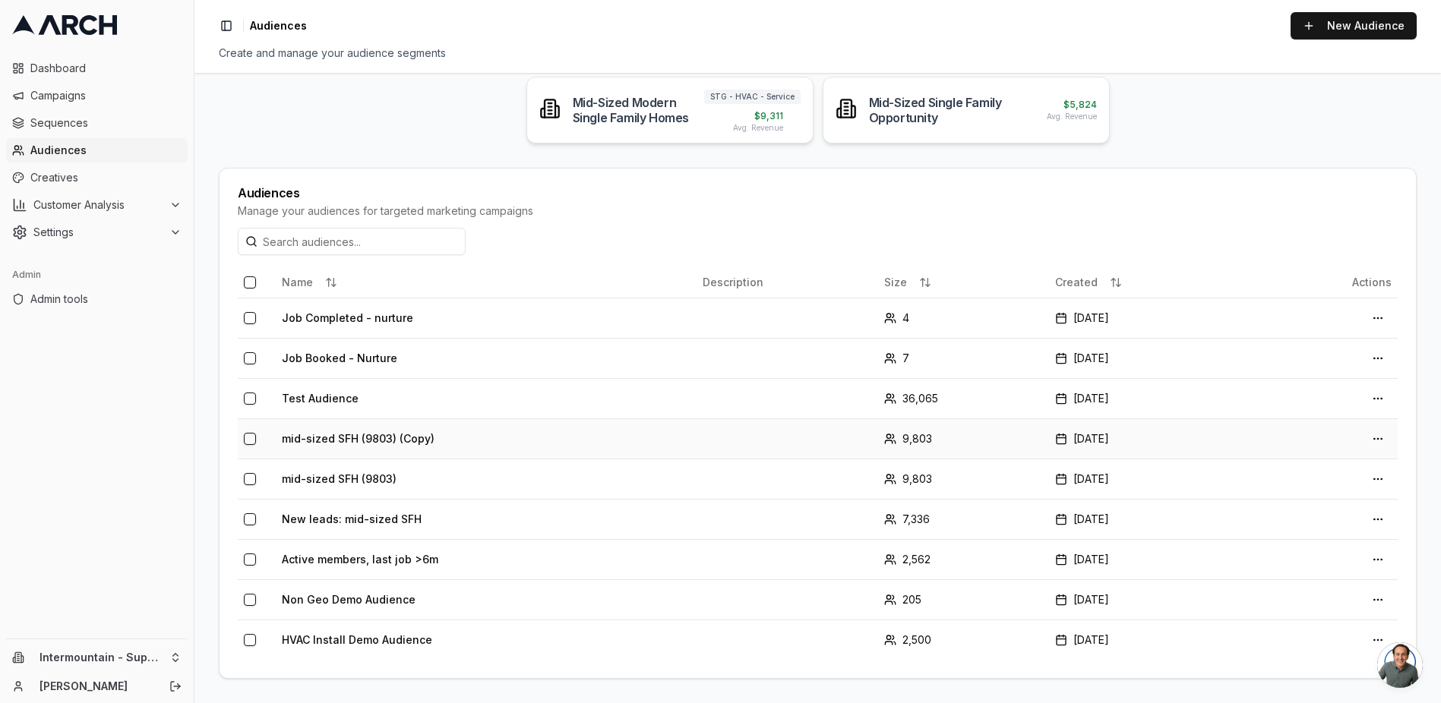 This screenshot has width=1441, height=703. Describe the element at coordinates (769, 116) in the screenshot. I see `span: $ 9,311` at that location.